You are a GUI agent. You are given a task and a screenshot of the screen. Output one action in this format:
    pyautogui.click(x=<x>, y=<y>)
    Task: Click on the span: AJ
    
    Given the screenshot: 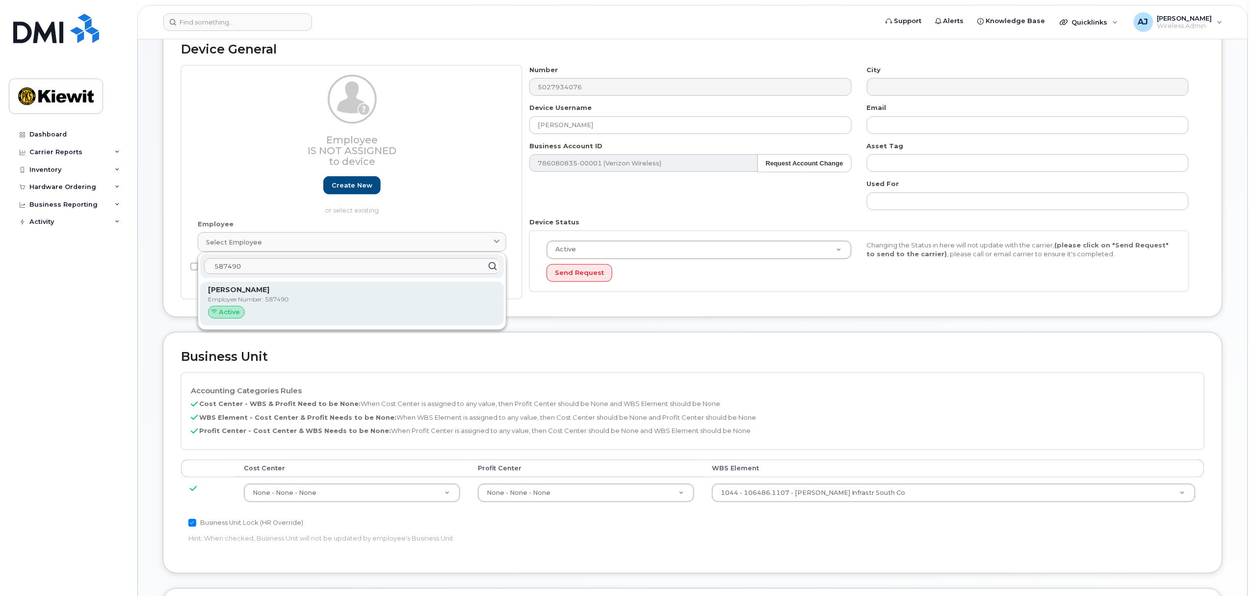 What is the action you would take?
    pyautogui.click(x=1143, y=22)
    